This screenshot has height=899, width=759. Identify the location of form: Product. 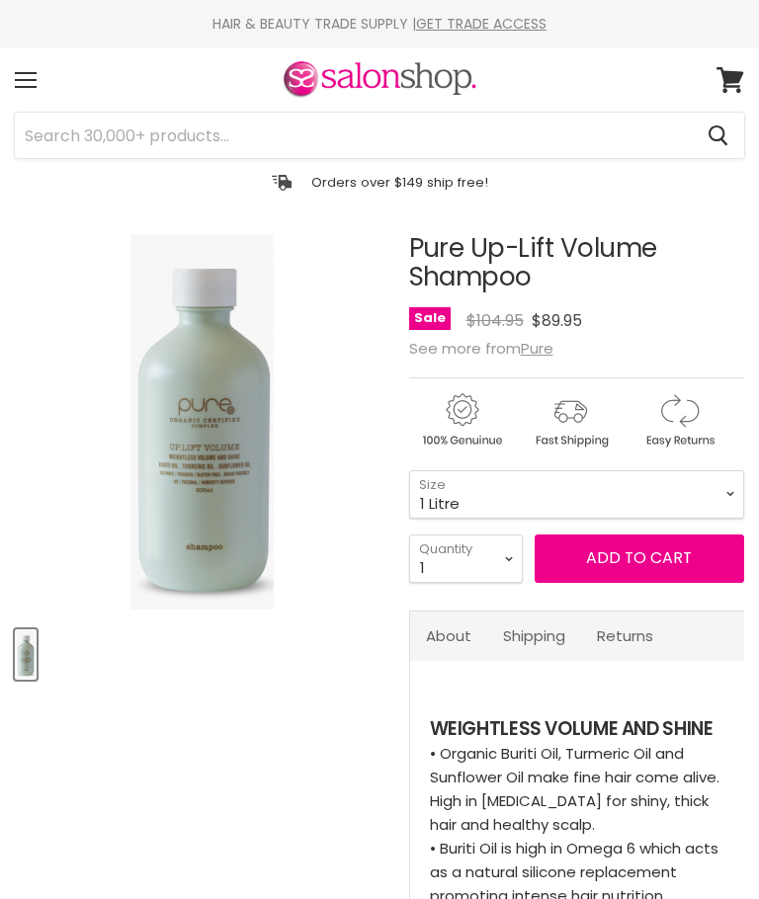
(379, 135).